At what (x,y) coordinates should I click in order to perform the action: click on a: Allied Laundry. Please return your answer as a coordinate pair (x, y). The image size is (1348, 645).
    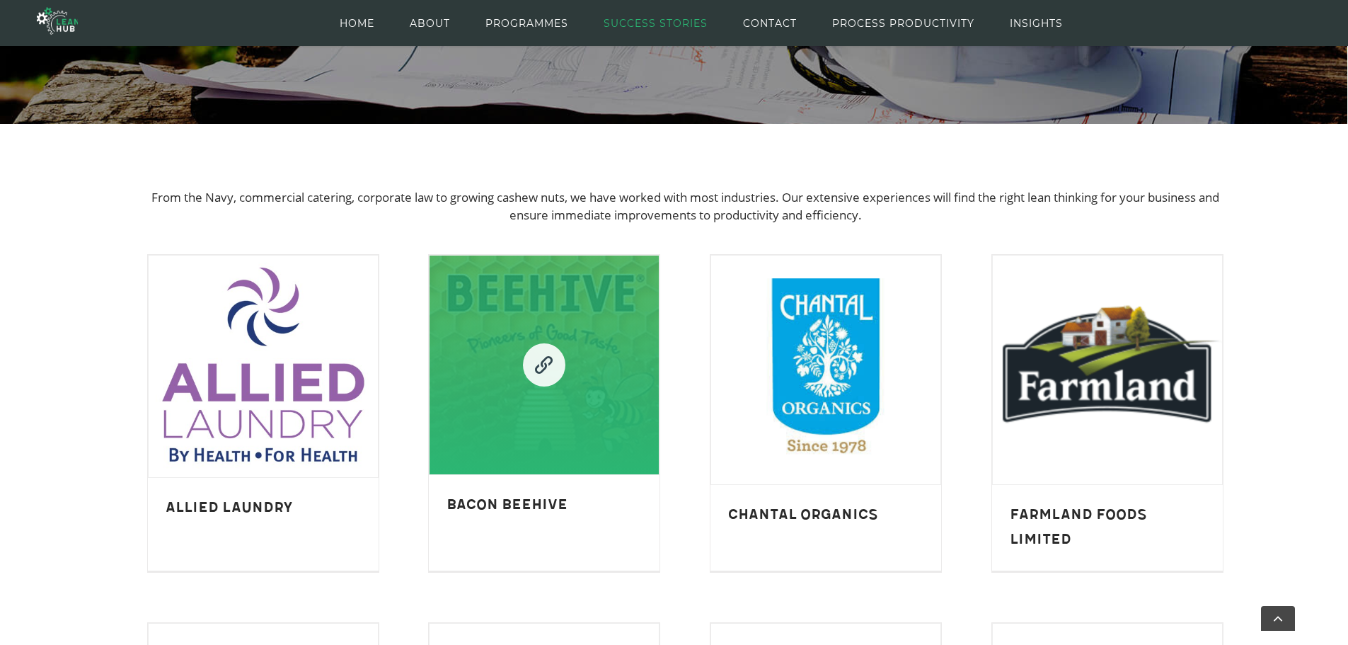
    Looking at the image, I should click on (229, 507).